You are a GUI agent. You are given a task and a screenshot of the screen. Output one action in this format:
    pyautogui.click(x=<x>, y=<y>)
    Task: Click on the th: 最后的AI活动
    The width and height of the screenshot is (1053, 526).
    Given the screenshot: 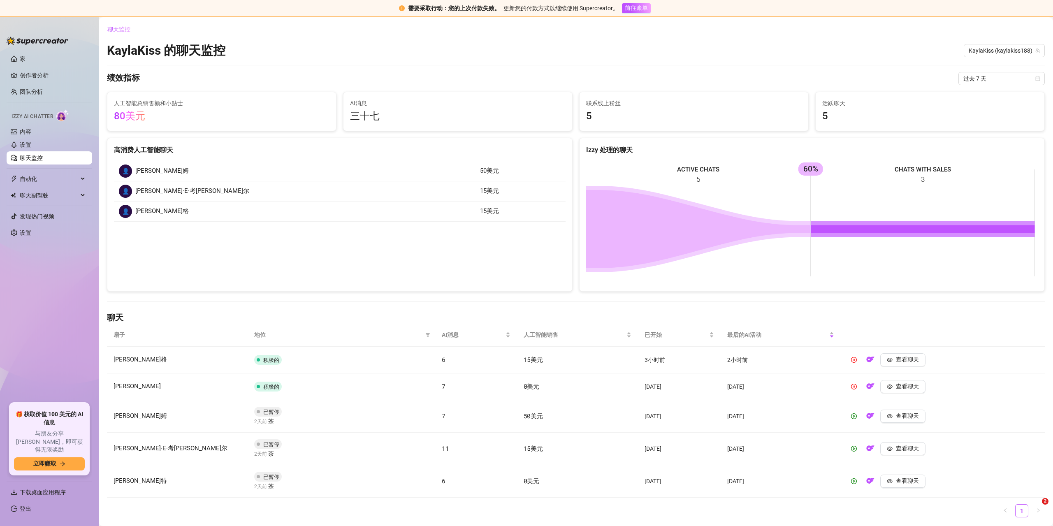 What is the action you would take?
    pyautogui.click(x=781, y=335)
    